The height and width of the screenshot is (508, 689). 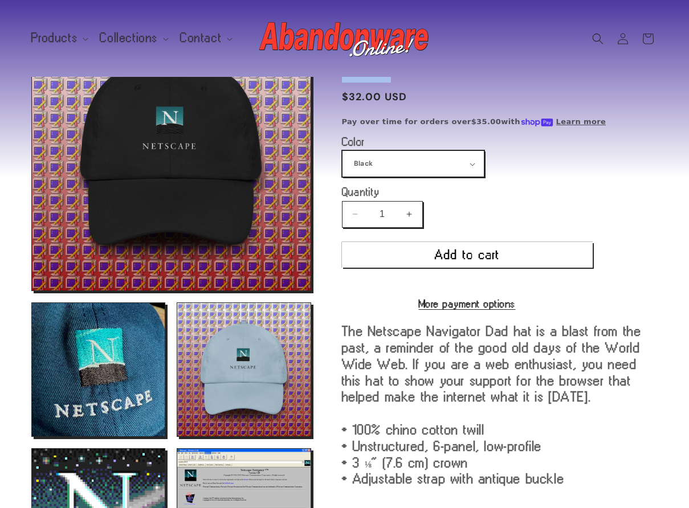 What do you see at coordinates (205, 38) in the screenshot?
I see `summary: Contact` at bounding box center [205, 38].